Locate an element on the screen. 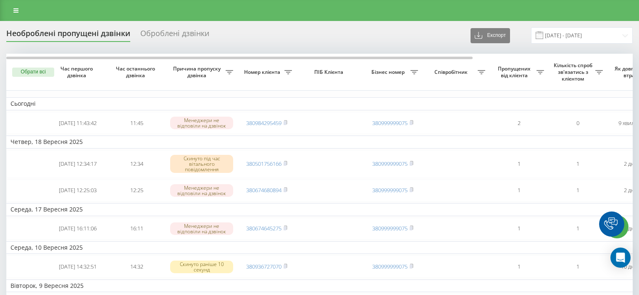 This screenshot has height=295, width=639. a: 380501756166 is located at coordinates (264, 164).